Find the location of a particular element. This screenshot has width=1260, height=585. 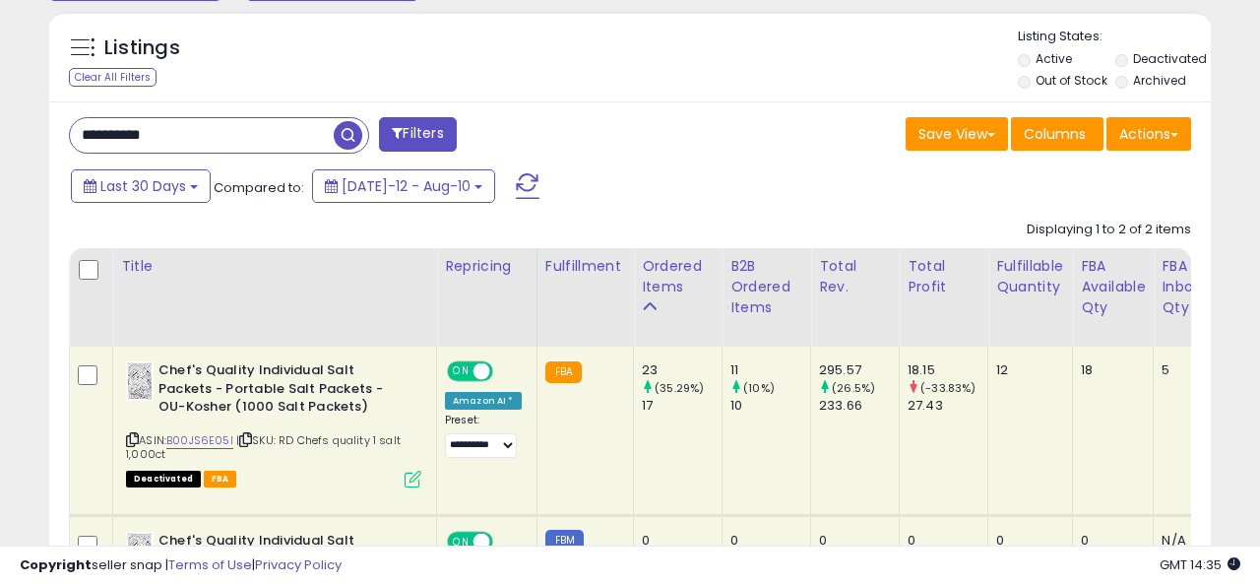

span: Last 30 Days is located at coordinates (143, 186).